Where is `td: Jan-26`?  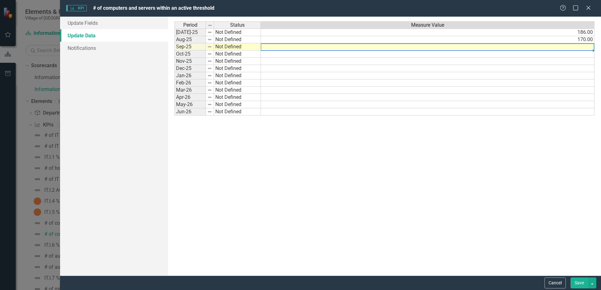
td: Jan-26 is located at coordinates (190, 76).